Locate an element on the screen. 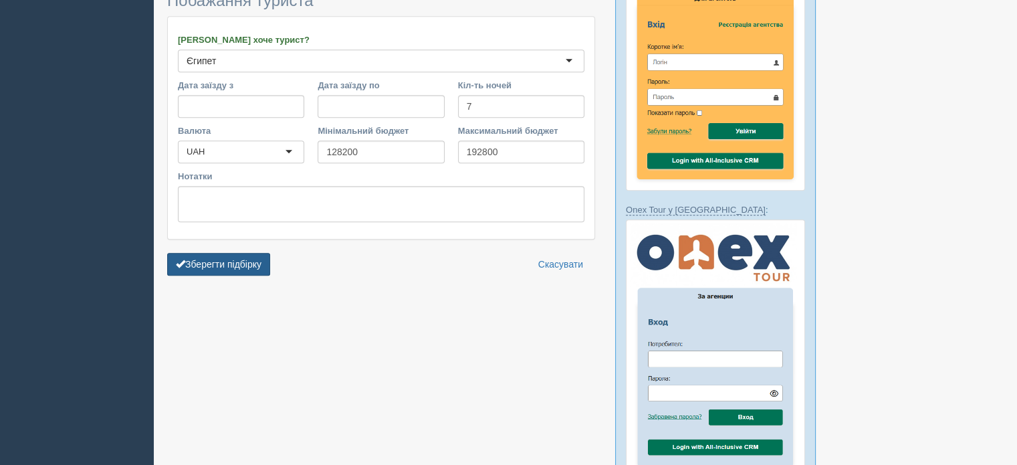  label: Кіл-ть ночей is located at coordinates (521, 85).